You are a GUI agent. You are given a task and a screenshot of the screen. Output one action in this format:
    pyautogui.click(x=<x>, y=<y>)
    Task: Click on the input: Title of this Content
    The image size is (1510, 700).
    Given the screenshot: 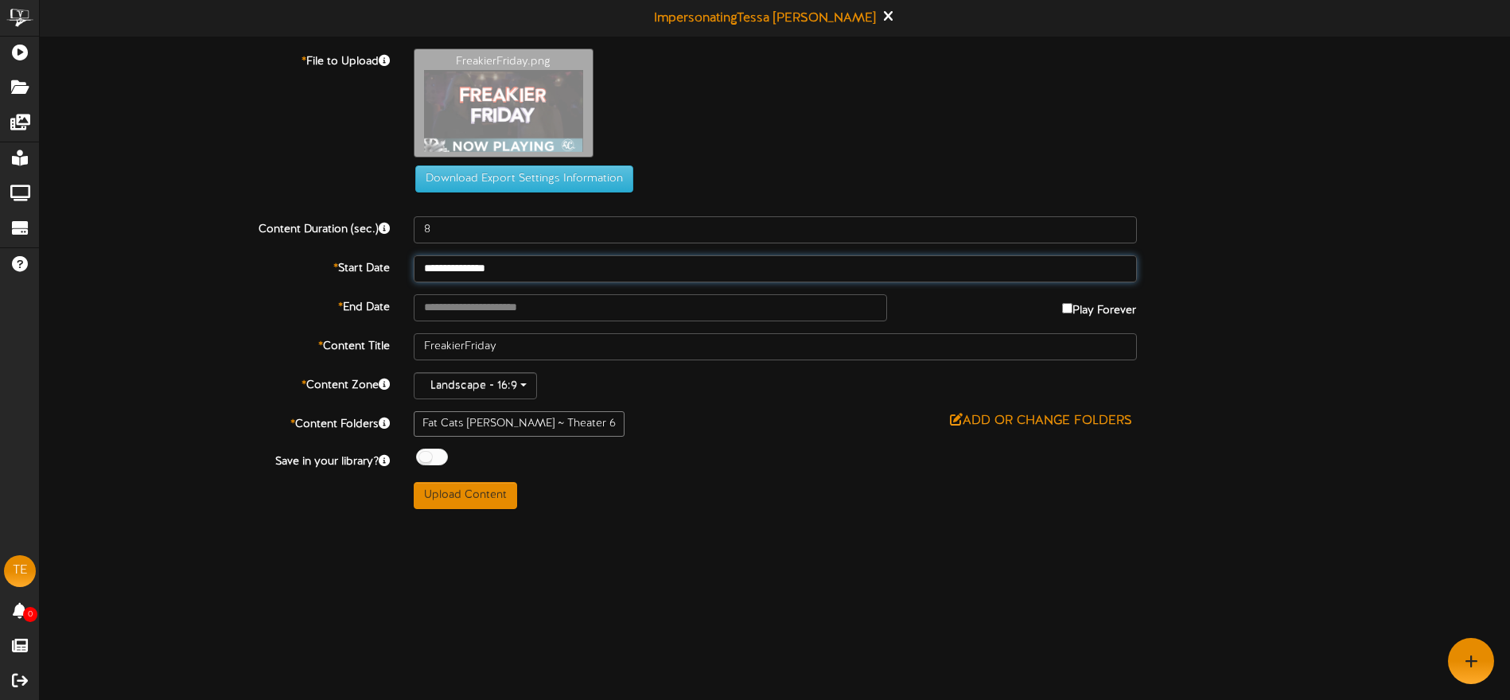 What is the action you would take?
    pyautogui.click(x=775, y=347)
    